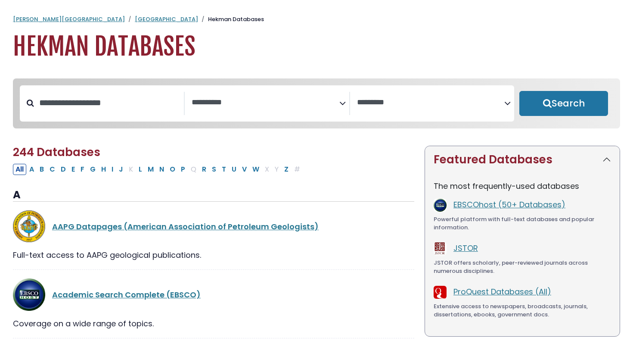  Describe the element at coordinates (523, 310) in the screenshot. I see `div: Extensive access to newspapers, broadcasts, journals, dissertations, ebooks, government docs.` at that location.